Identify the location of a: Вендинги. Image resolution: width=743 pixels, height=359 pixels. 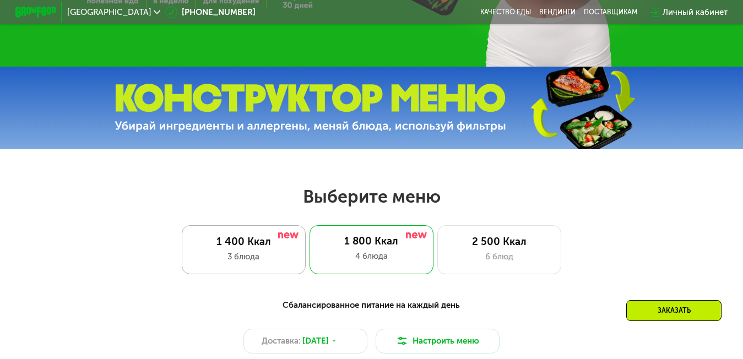
(557, 12).